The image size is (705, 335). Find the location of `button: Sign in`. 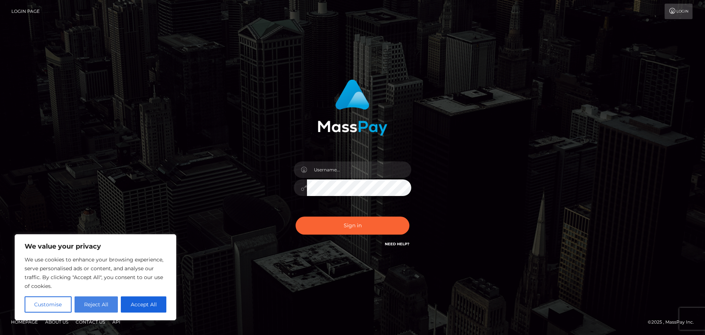

button: Sign in is located at coordinates (353, 225).